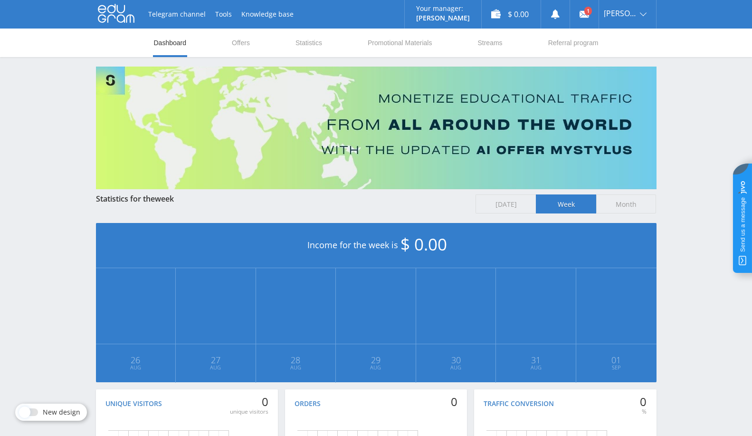 This screenshot has width=752, height=436. What do you see at coordinates (249, 411) in the screenshot?
I see `div: unique visitors` at bounding box center [249, 411].